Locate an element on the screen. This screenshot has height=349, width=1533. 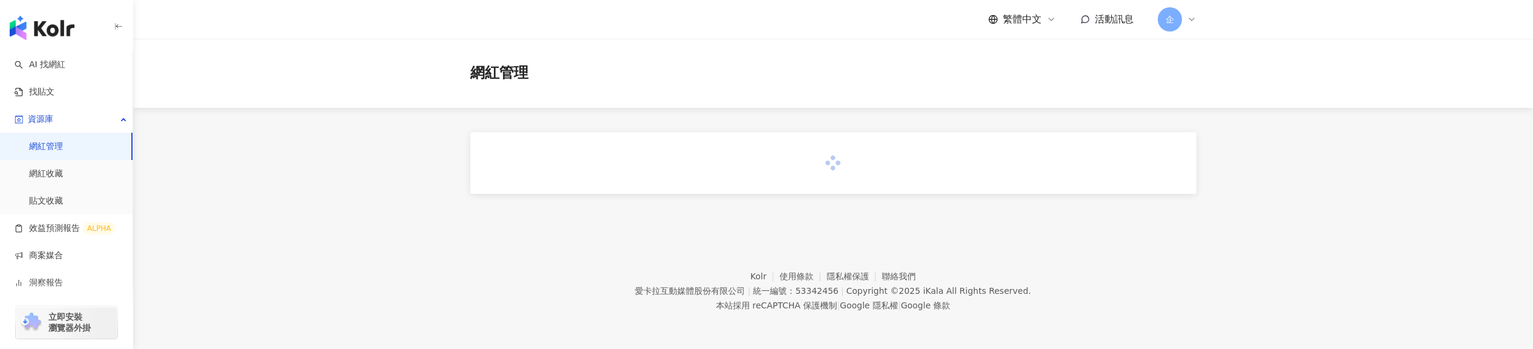
a: Google 隱私權 is located at coordinates (869, 305).